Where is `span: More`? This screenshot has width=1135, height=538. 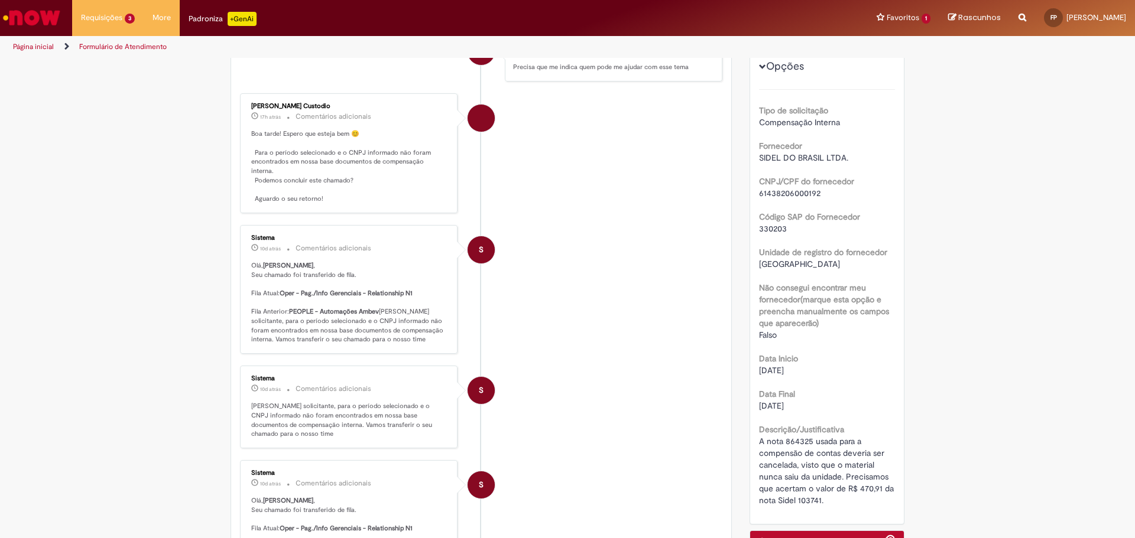 span: More is located at coordinates (161, 18).